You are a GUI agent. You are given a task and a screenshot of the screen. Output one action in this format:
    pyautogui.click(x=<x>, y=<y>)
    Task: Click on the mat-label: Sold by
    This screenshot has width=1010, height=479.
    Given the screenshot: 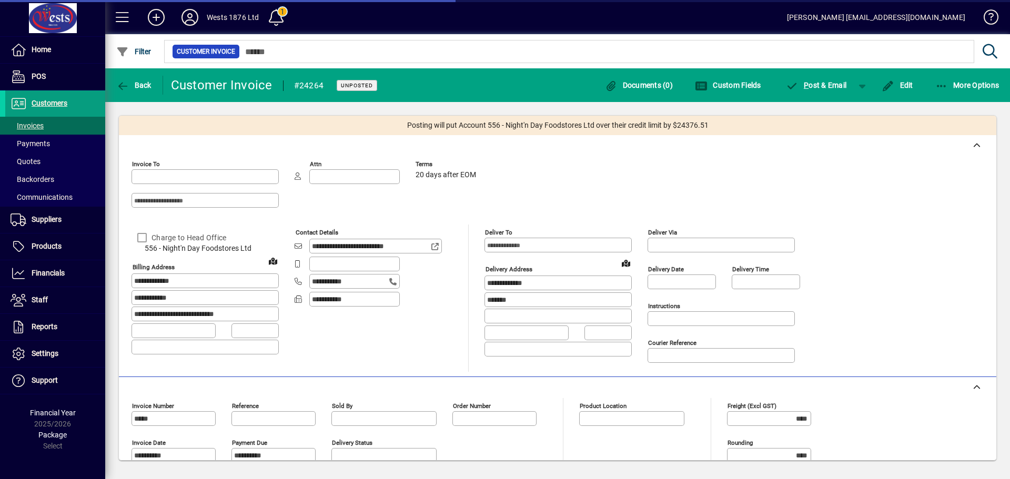 What is the action you would take?
    pyautogui.click(x=342, y=406)
    